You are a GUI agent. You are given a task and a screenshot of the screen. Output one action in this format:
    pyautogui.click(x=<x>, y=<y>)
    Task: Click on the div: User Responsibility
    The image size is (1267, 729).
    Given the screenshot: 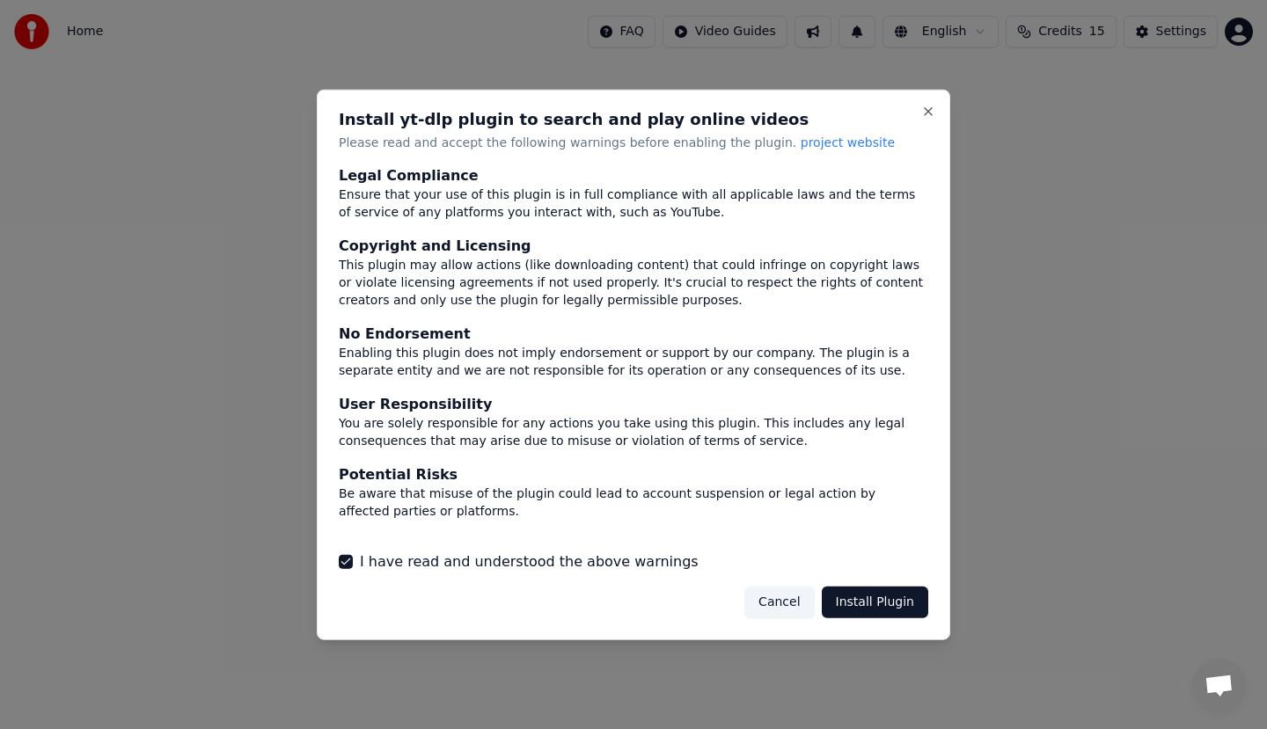 What is the action you would take?
    pyautogui.click(x=633, y=405)
    